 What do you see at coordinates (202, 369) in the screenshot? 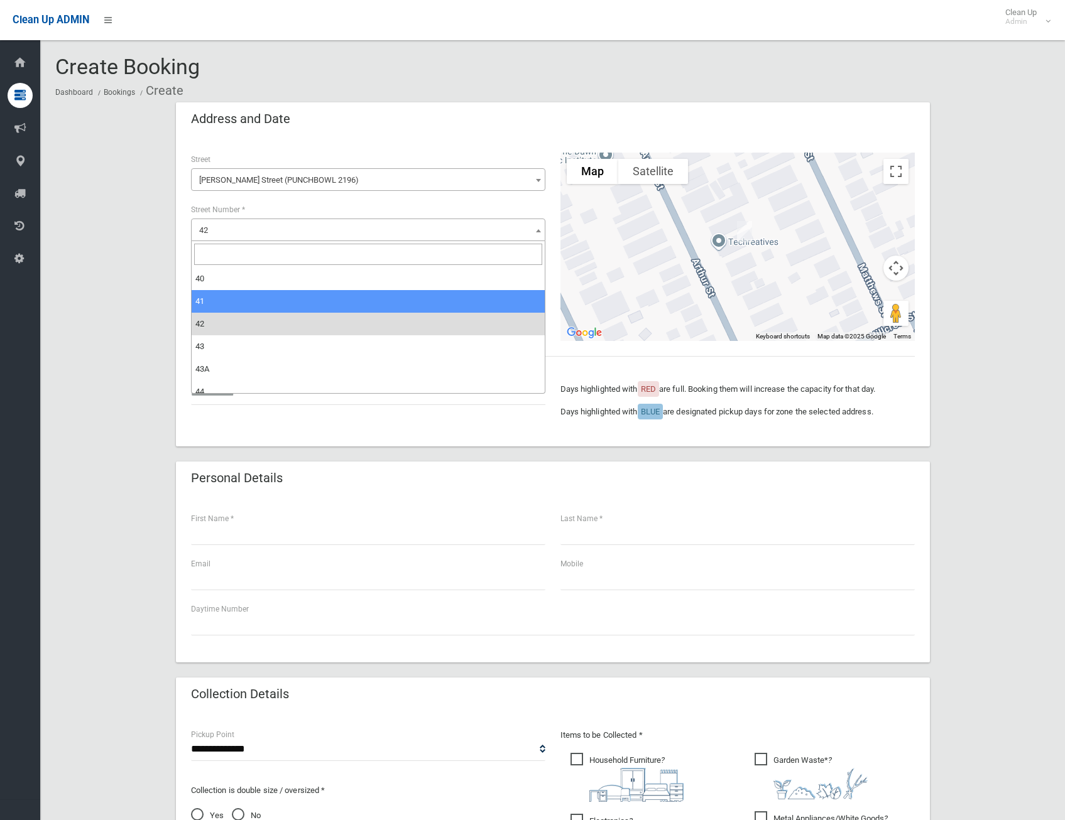
I see `span: 43A` at bounding box center [202, 369].